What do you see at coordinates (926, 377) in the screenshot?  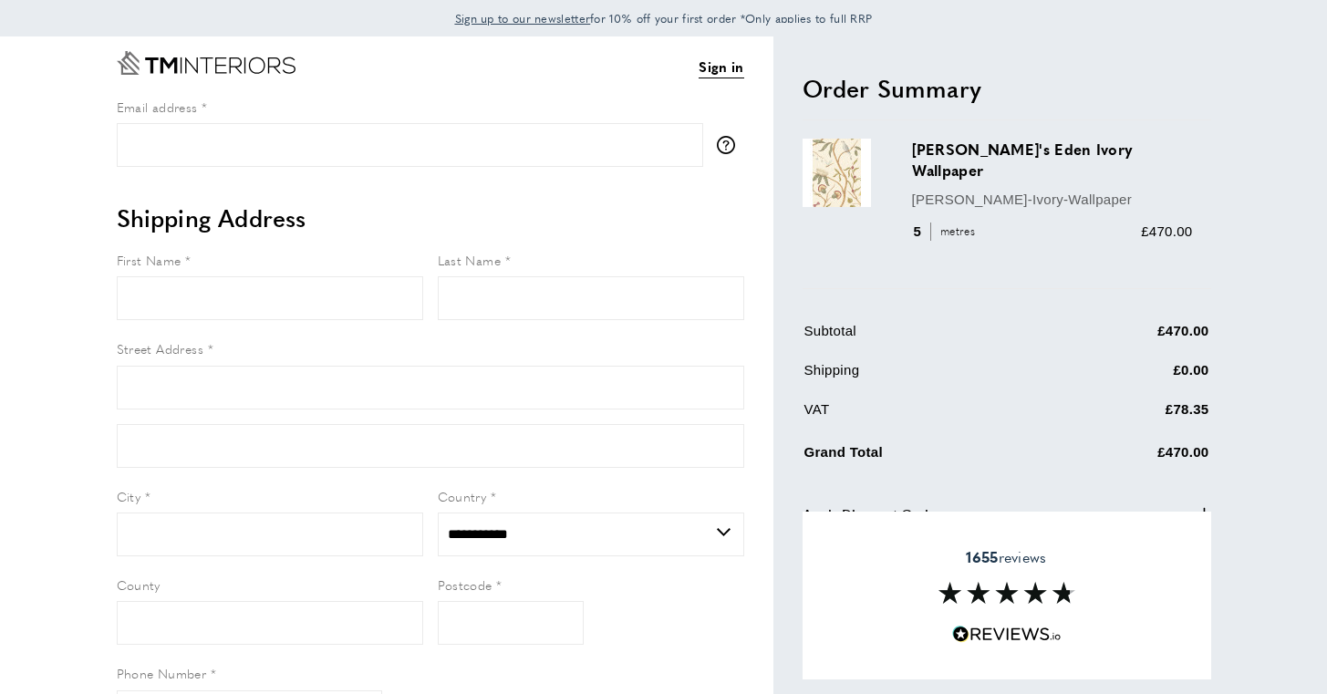 I see `td: Shipping` at bounding box center [926, 377].